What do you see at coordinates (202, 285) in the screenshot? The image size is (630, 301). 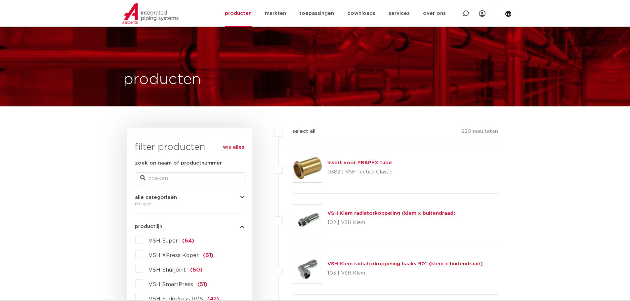 I see `span: (51)` at bounding box center [202, 285].